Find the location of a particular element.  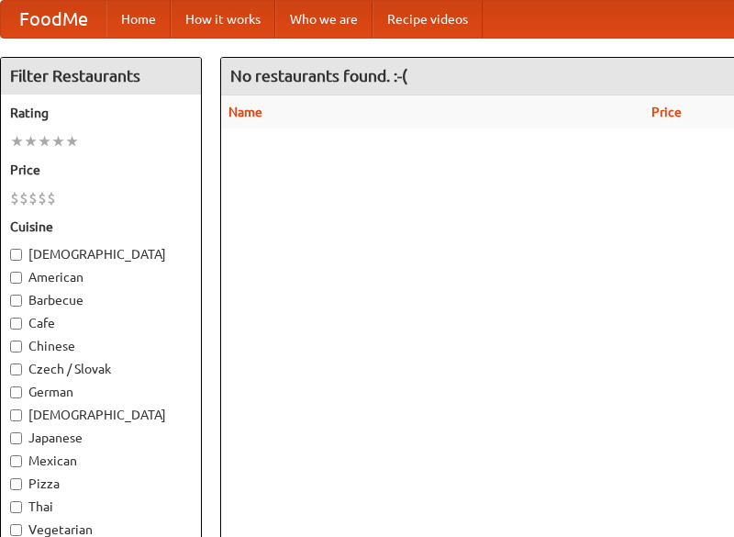

a: Name is located at coordinates (245, 112).